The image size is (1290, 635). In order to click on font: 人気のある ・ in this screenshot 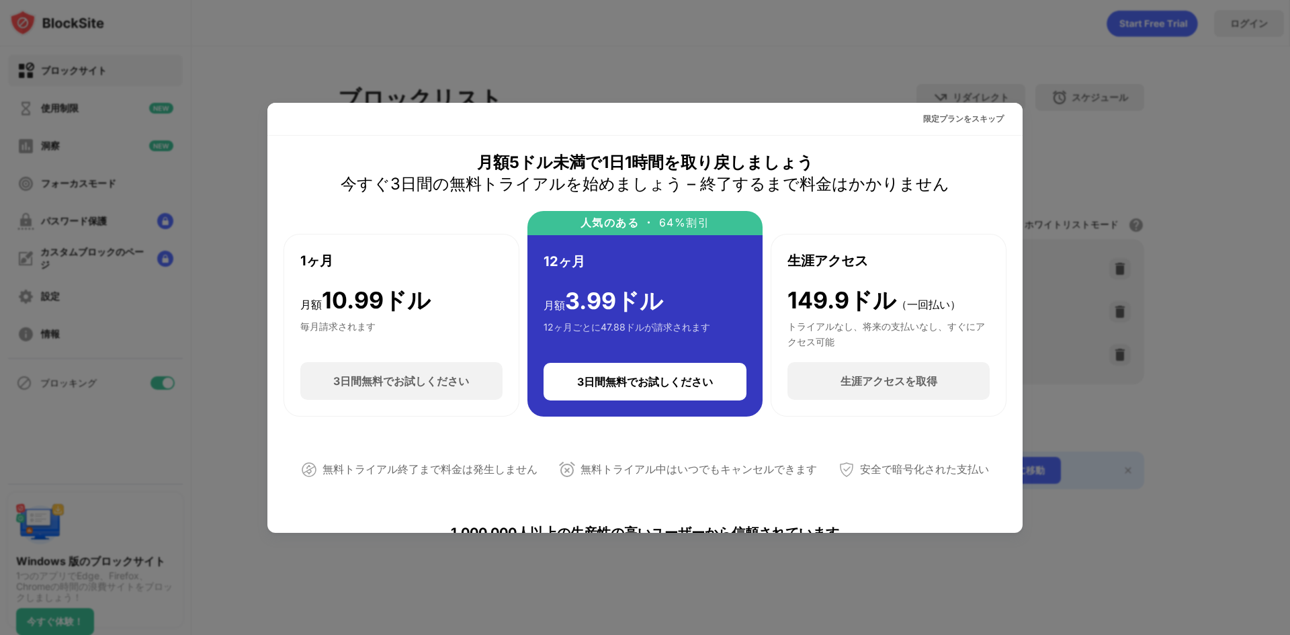, I will do `click(617, 222)`.